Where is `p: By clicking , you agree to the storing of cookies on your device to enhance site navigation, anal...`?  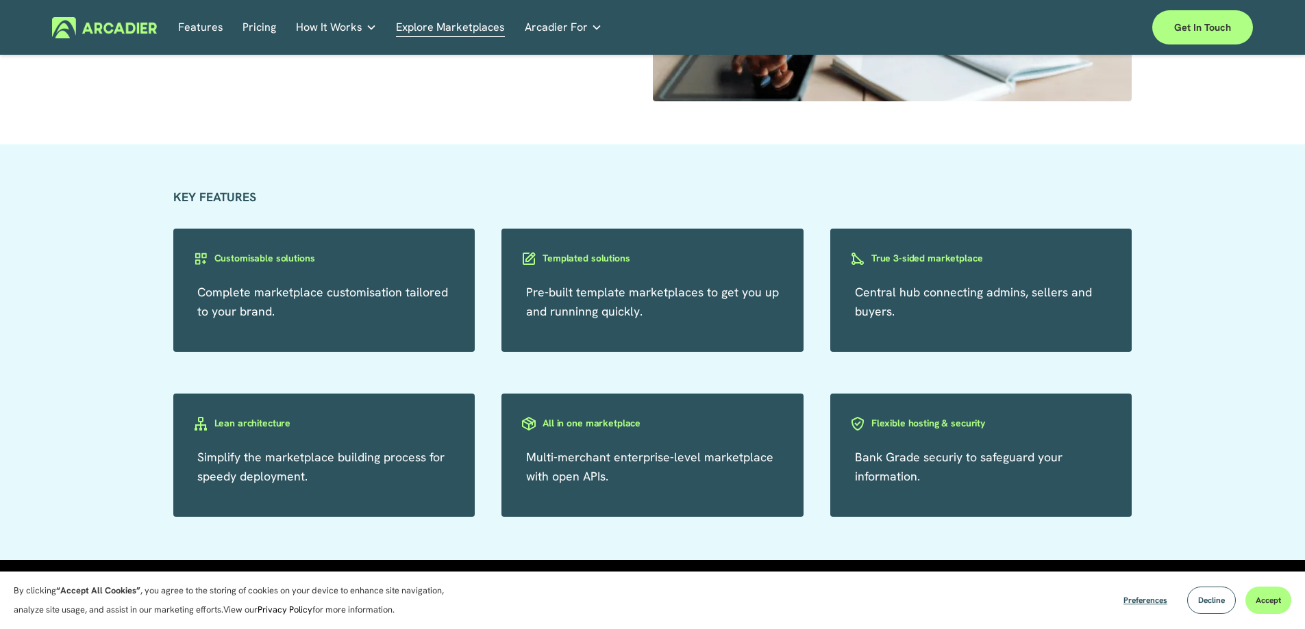 p: By clicking , you agree to the storing of cookies on your device to enhance site navigation, anal... is located at coordinates (236, 601).